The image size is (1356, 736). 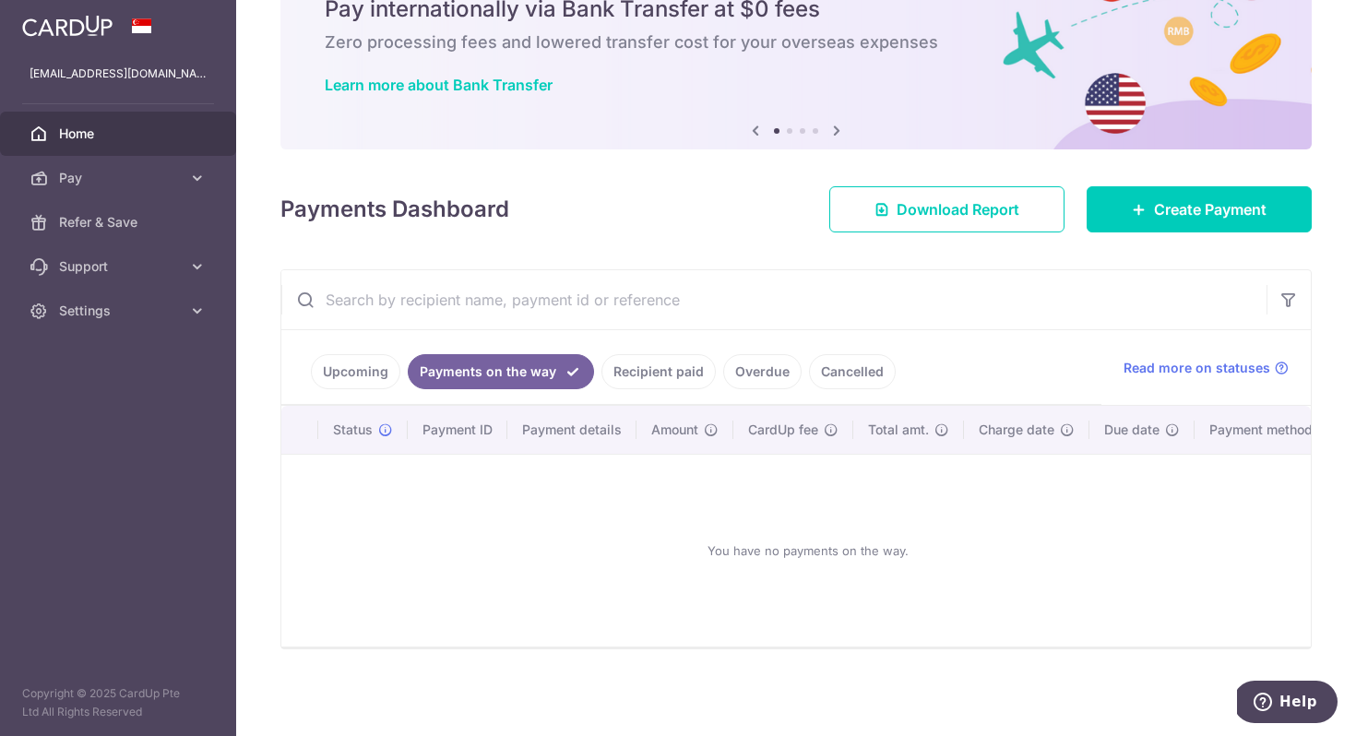 I want to click on span: Due date, so click(x=1131, y=430).